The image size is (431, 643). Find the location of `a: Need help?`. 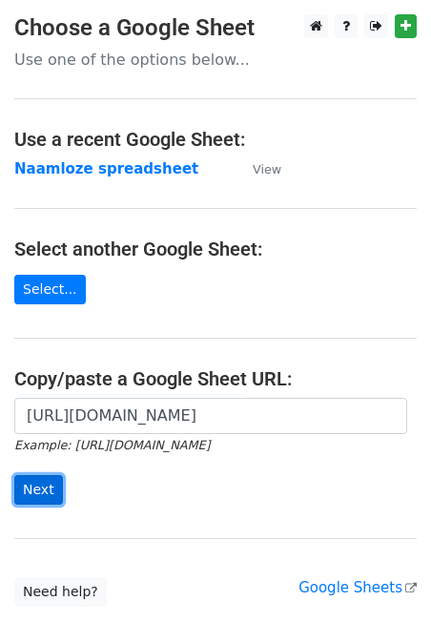

a: Need help? is located at coordinates (60, 592).